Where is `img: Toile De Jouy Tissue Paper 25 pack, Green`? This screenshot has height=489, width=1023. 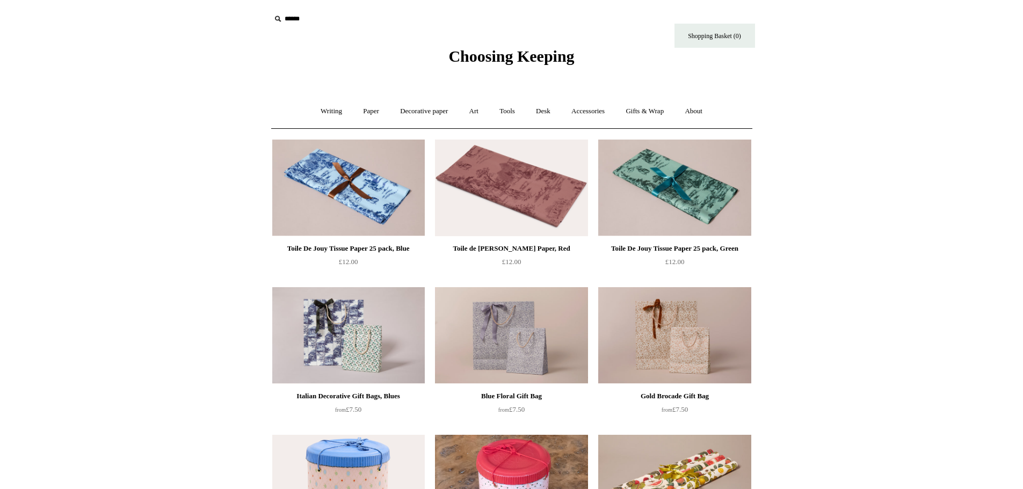
img: Toile De Jouy Tissue Paper 25 pack, Green is located at coordinates (674, 188).